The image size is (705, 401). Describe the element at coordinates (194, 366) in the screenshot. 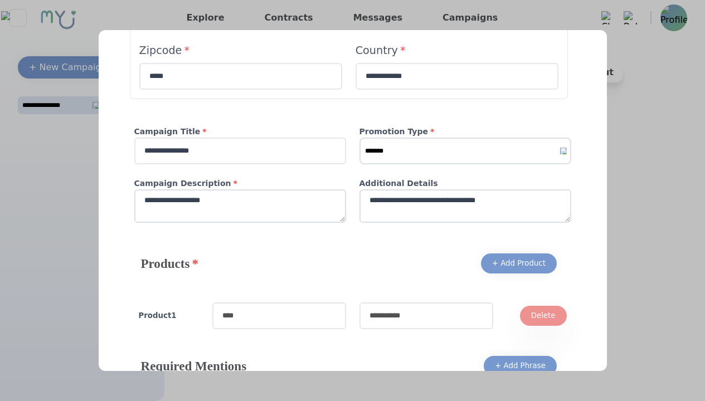

I see `h4: Required Mentions` at that location.